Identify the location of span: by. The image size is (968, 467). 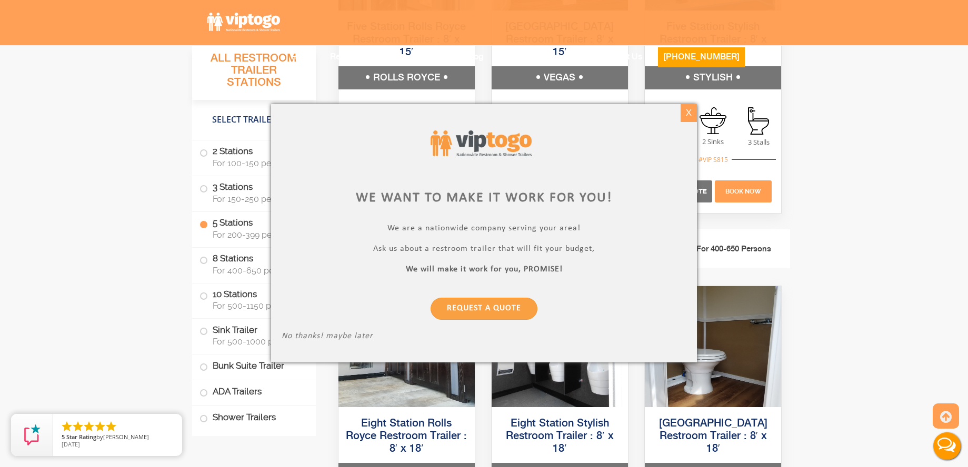
(117, 438).